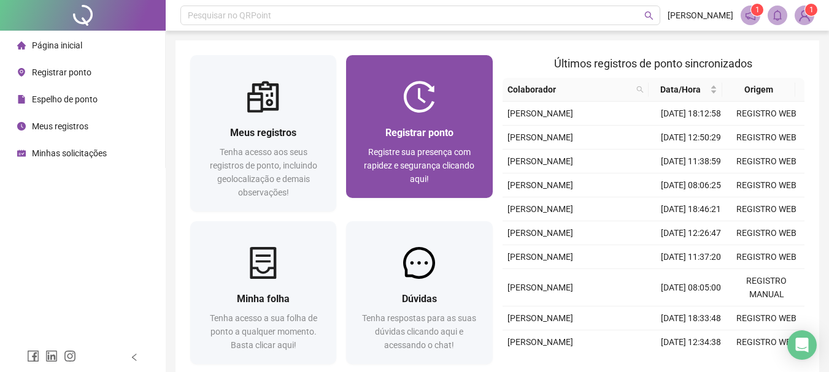  What do you see at coordinates (263, 172) in the screenshot?
I see `span: Tenha acesso aos seus registros de ponto, incluindo geolocalização e demais observações!` at bounding box center [263, 172].